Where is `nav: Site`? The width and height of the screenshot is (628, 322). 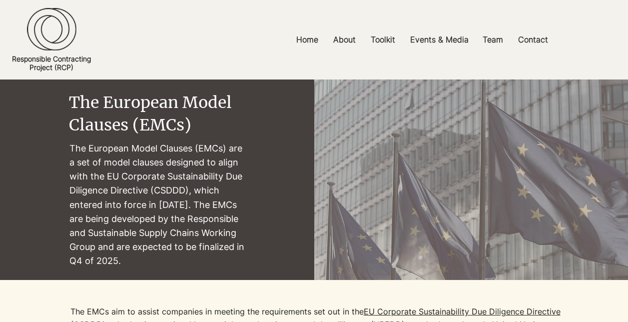 nav: Site is located at coordinates (422, 39).